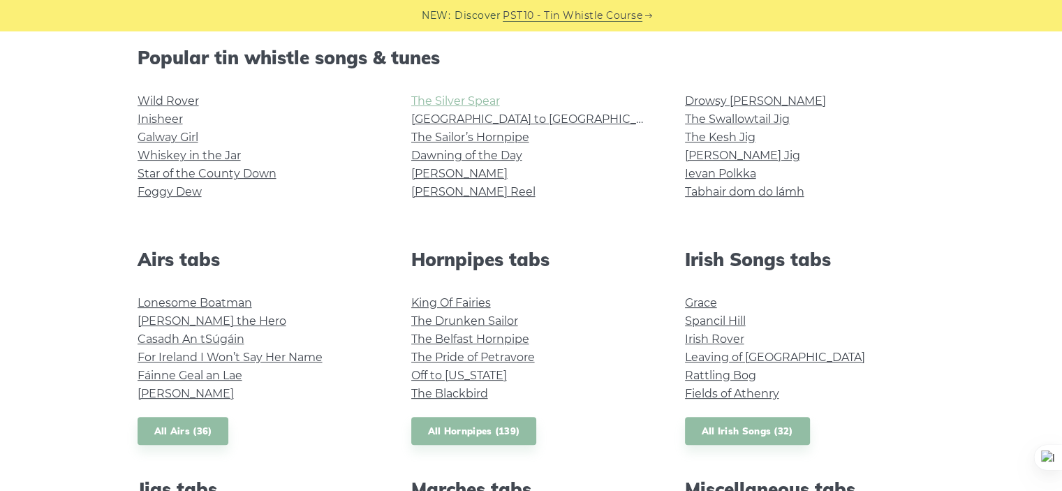 Image resolution: width=1062 pixels, height=491 pixels. I want to click on span: NEW:, so click(436, 15).